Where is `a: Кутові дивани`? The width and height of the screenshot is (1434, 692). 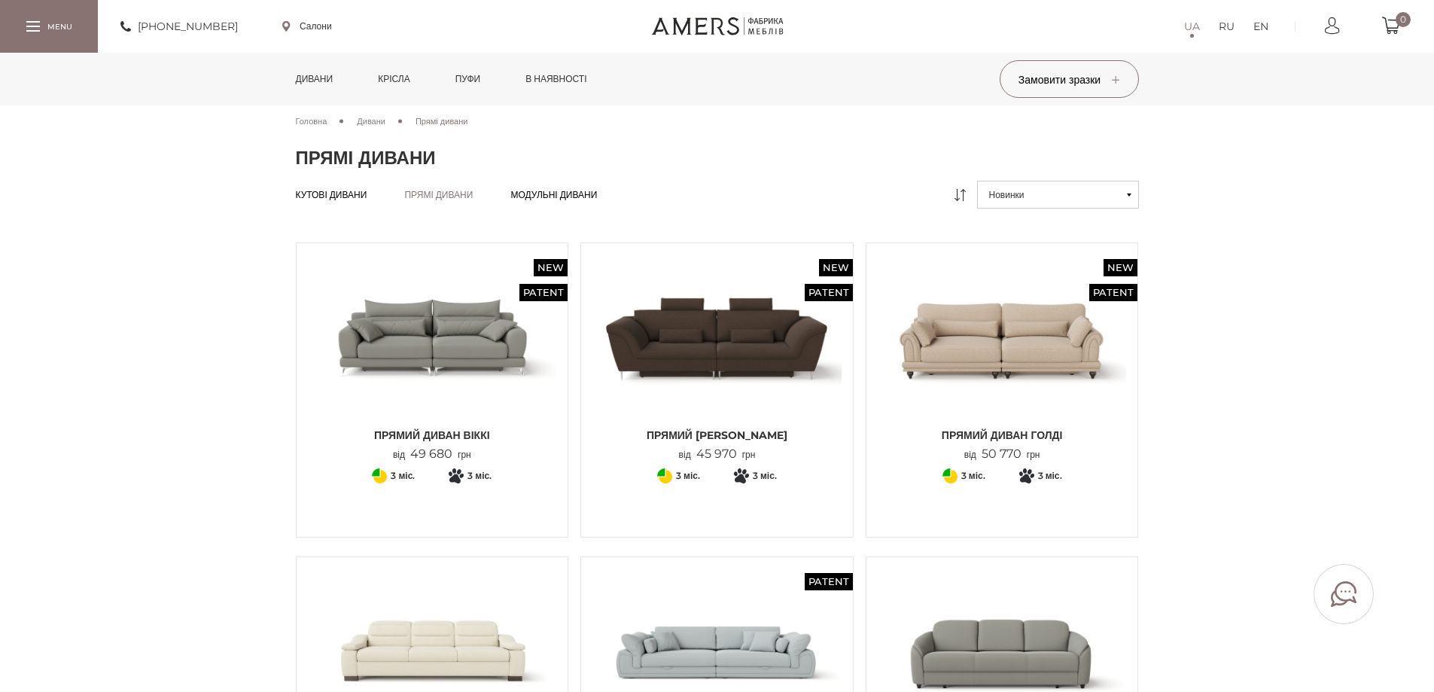 a: Кутові дивани is located at coordinates (331, 195).